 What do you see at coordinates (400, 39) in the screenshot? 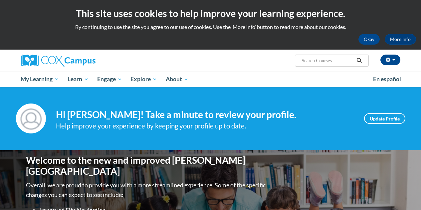
I see `a: More Info` at bounding box center [400, 39].